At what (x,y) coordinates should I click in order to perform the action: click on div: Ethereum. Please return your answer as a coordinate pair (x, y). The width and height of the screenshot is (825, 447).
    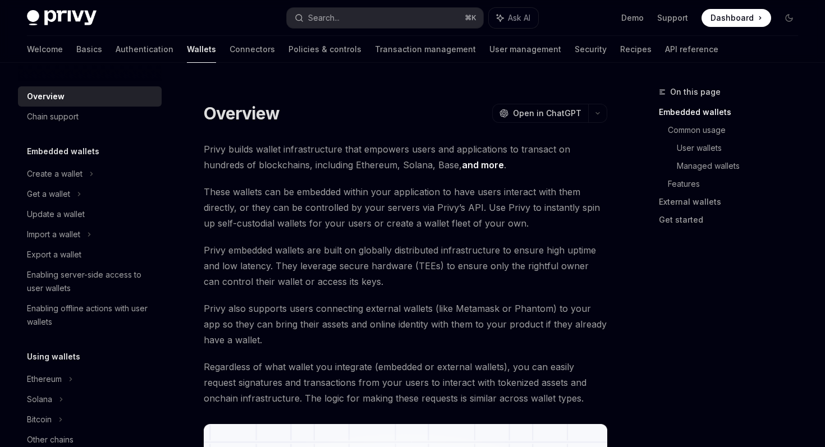
    Looking at the image, I should click on (44, 379).